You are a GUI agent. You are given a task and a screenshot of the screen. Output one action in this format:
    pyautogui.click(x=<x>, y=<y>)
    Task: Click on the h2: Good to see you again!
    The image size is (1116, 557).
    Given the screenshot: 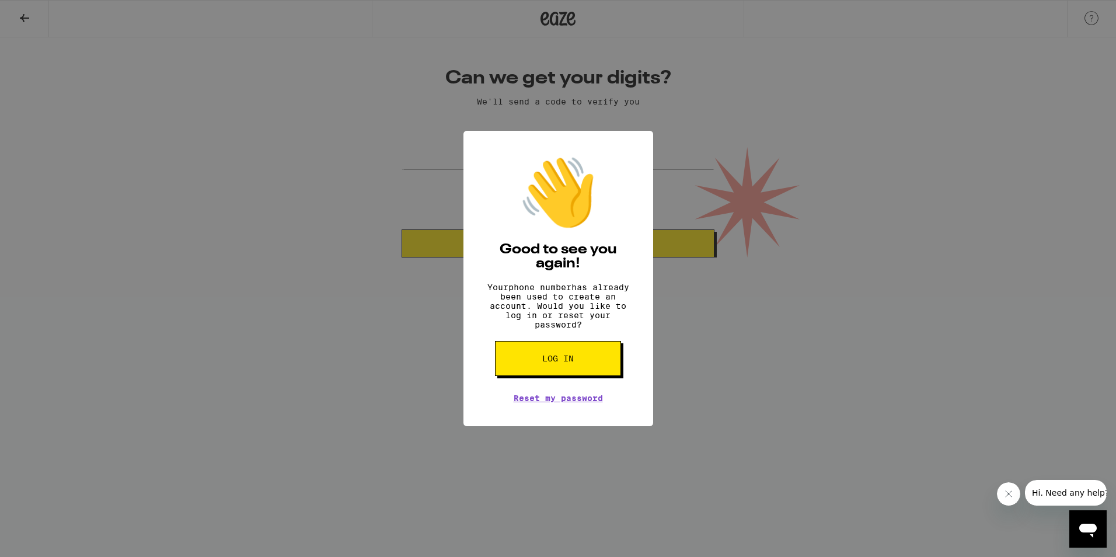 What is the action you would take?
    pyautogui.click(x=558, y=257)
    